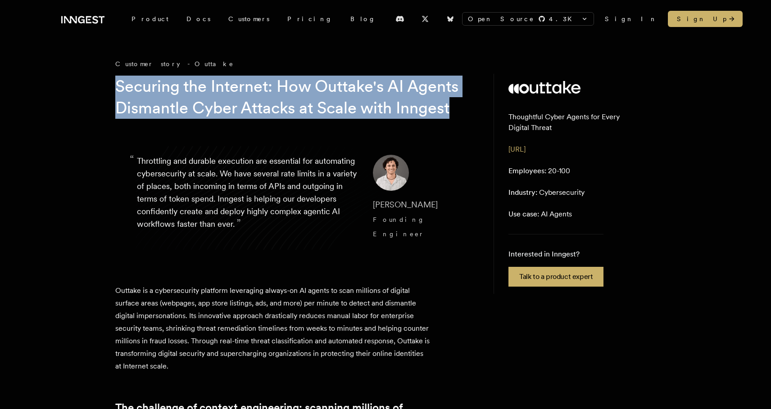  Describe the element at coordinates (399, 227) in the screenshot. I see `span: Founding Engineer` at that location.